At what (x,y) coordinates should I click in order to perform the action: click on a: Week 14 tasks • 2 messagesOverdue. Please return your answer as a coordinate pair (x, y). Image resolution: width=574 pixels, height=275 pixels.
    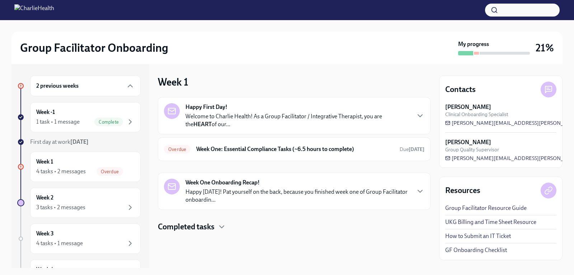
    Looking at the image, I should click on (79, 167).